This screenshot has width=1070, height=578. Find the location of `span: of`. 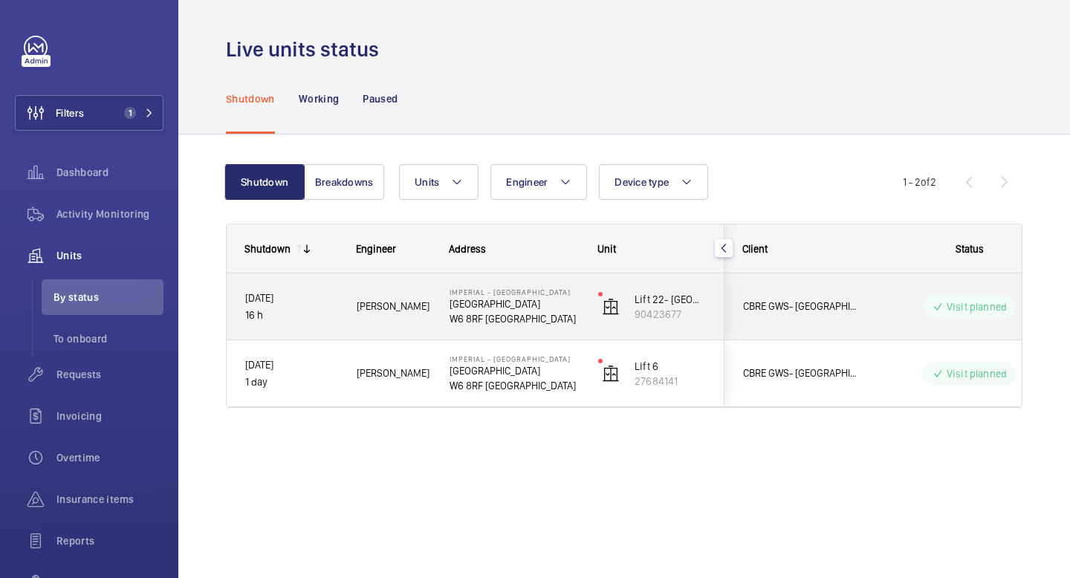

span: of is located at coordinates (925, 182).